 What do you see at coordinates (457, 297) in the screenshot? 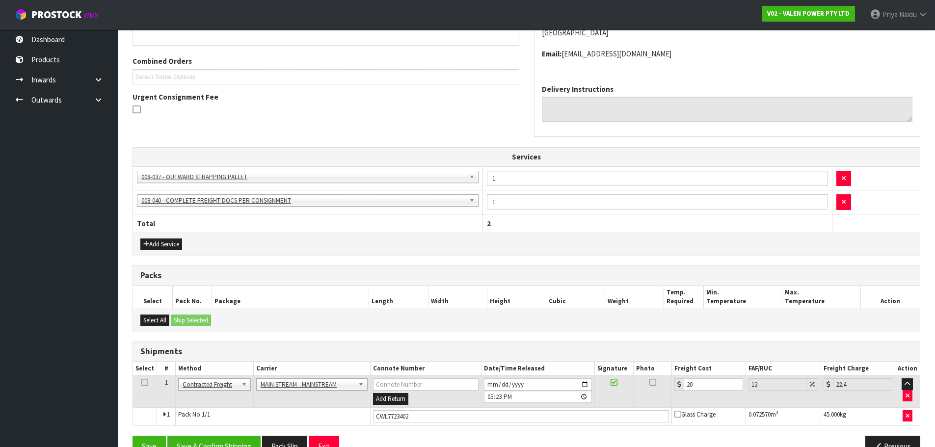
I see `th: Width` at bounding box center [457, 297].